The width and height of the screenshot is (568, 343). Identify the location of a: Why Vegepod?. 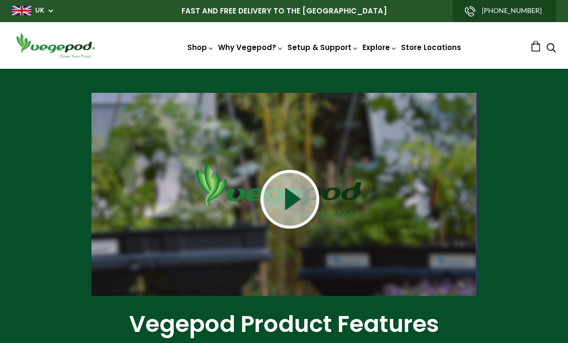
(251, 47).